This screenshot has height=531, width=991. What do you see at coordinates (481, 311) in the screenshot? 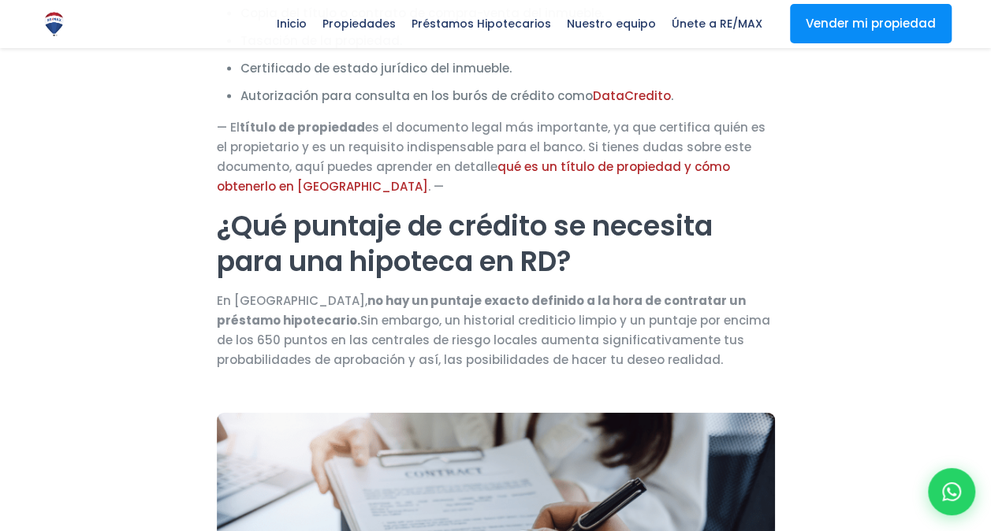
I see `strong: no hay un puntaje exacto definido a la hora de contratar un préstamo hipotecario.` at bounding box center [481, 311].